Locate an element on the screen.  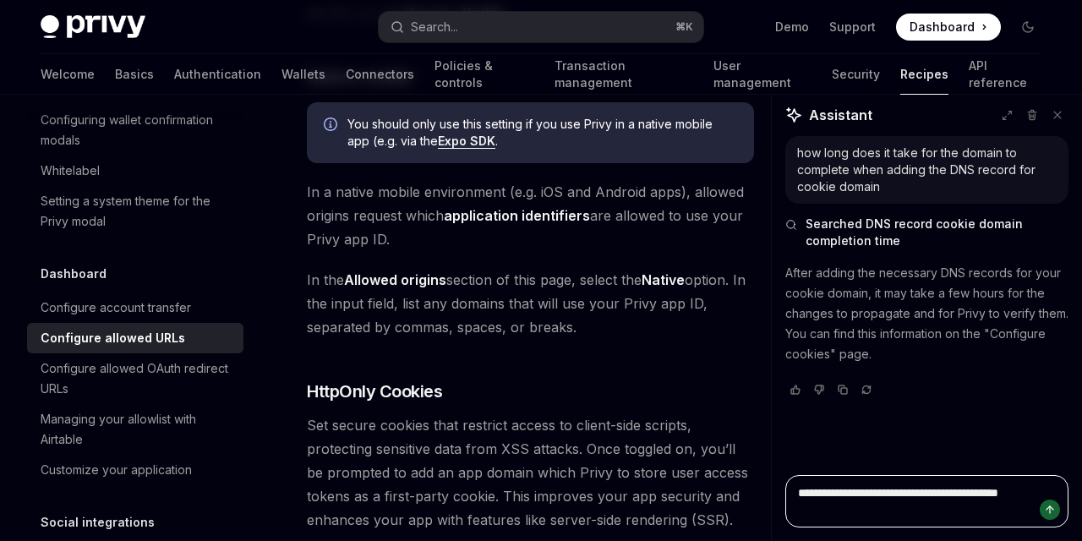
span: Searched DNS record cookie domain completion time is located at coordinates (937, 232).